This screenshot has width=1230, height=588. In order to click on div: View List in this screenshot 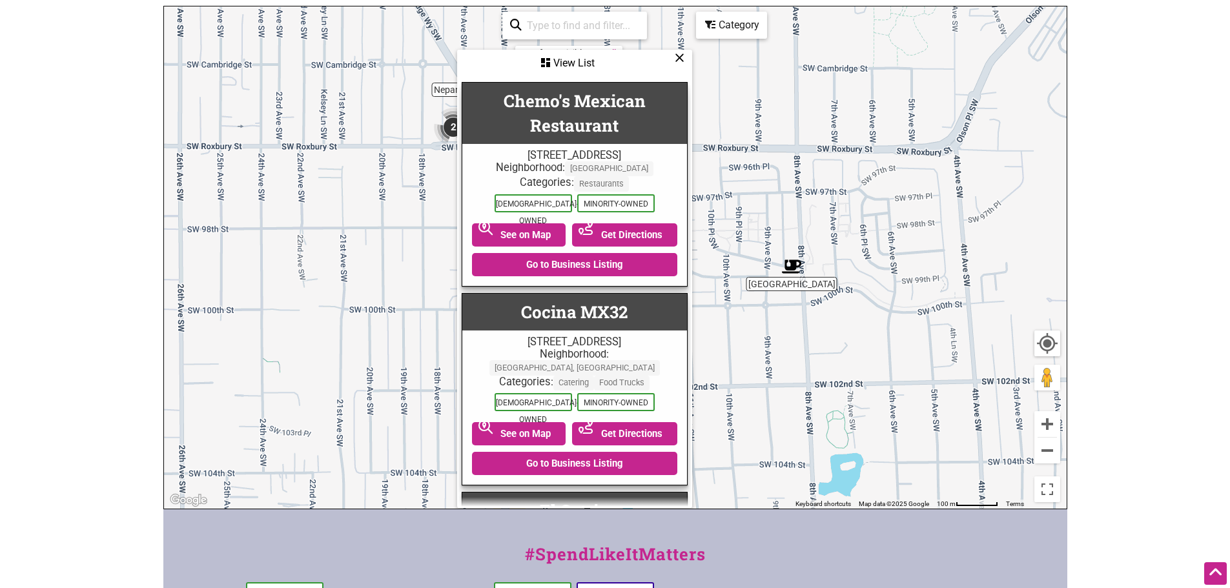, I will do `click(575, 63)`.